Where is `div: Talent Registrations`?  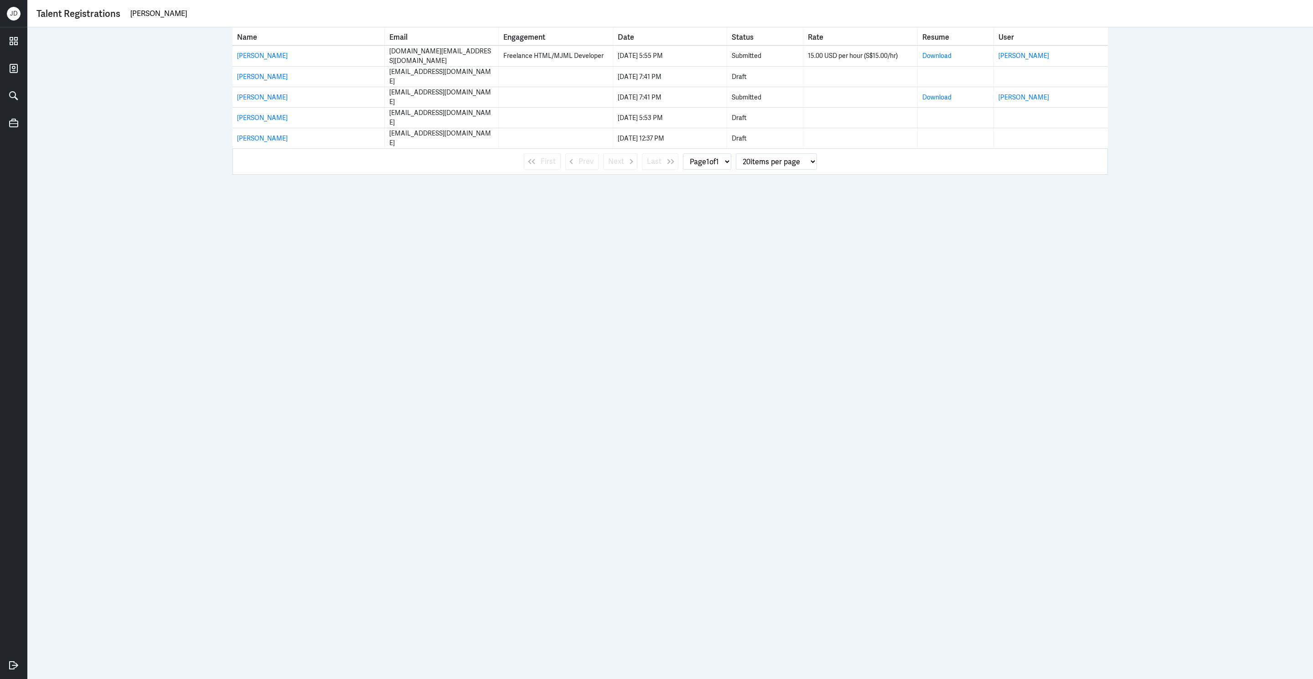
div: Talent Registrations is located at coordinates (78, 14).